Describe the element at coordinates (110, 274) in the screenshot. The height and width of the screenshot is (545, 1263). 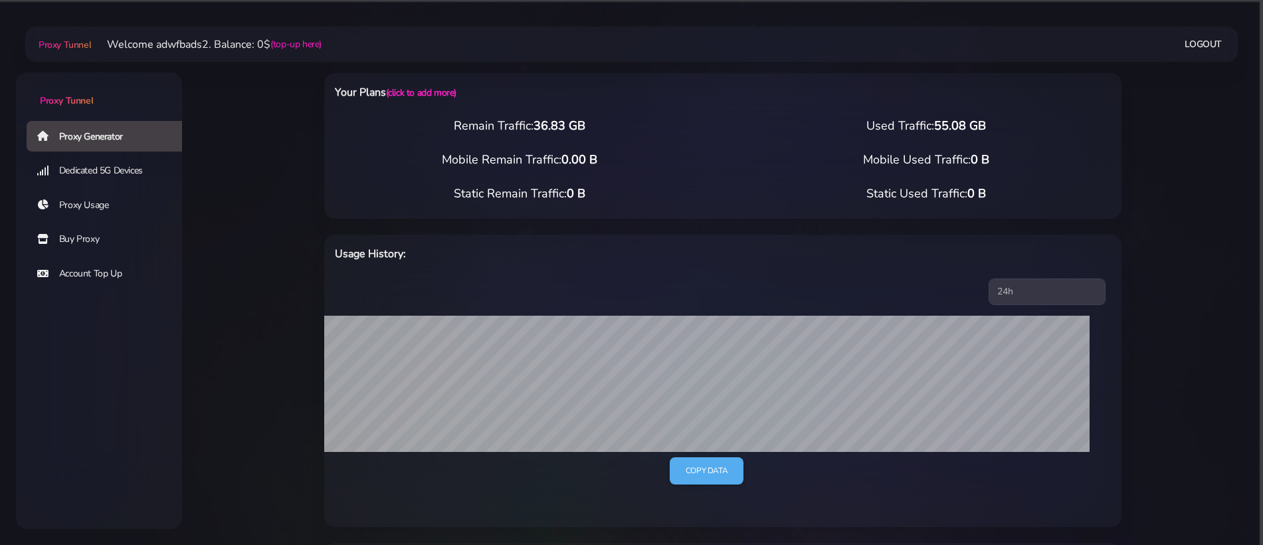
I see `a: Account Top Up` at that location.